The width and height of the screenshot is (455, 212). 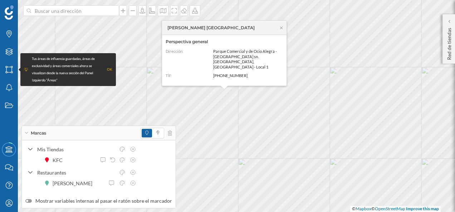 What do you see at coordinates (390, 209) in the screenshot?
I see `a: OpenStreetMap` at bounding box center [390, 209].